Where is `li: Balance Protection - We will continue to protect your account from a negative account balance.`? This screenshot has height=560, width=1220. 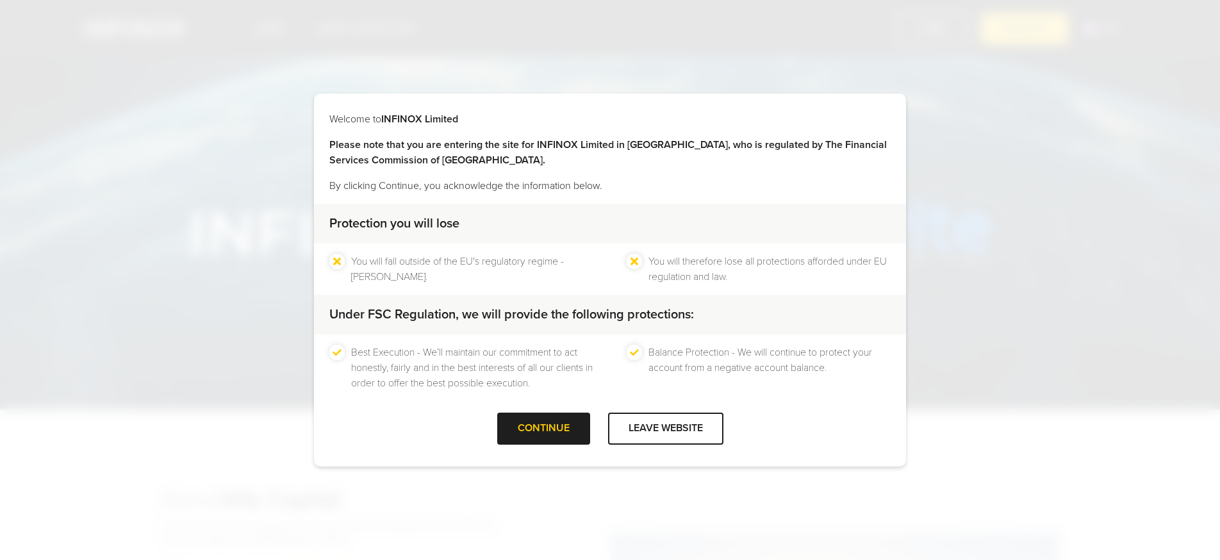 li: Balance Protection - We will continue to protect your account from a negative account balance. is located at coordinates (770, 368).